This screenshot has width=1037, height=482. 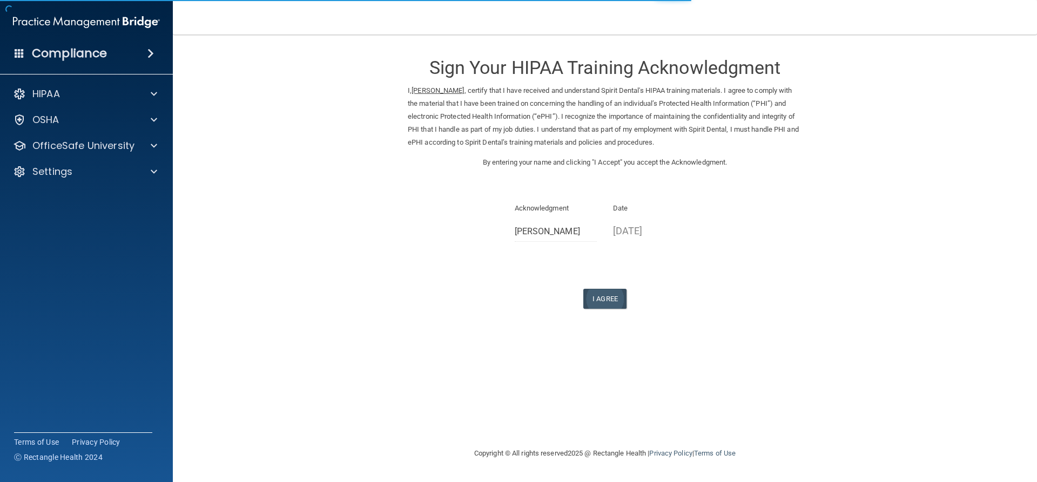 What do you see at coordinates (86, 22) in the screenshot?
I see `img: PMB logo` at bounding box center [86, 22].